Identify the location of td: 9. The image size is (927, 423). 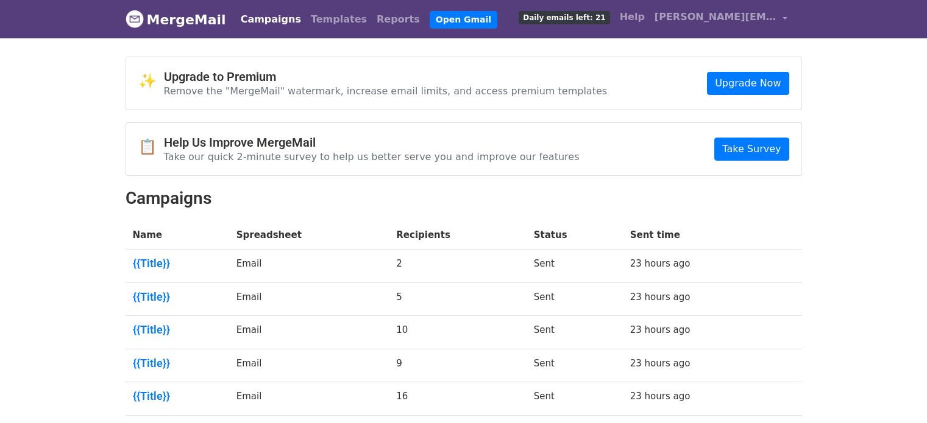
(457, 366).